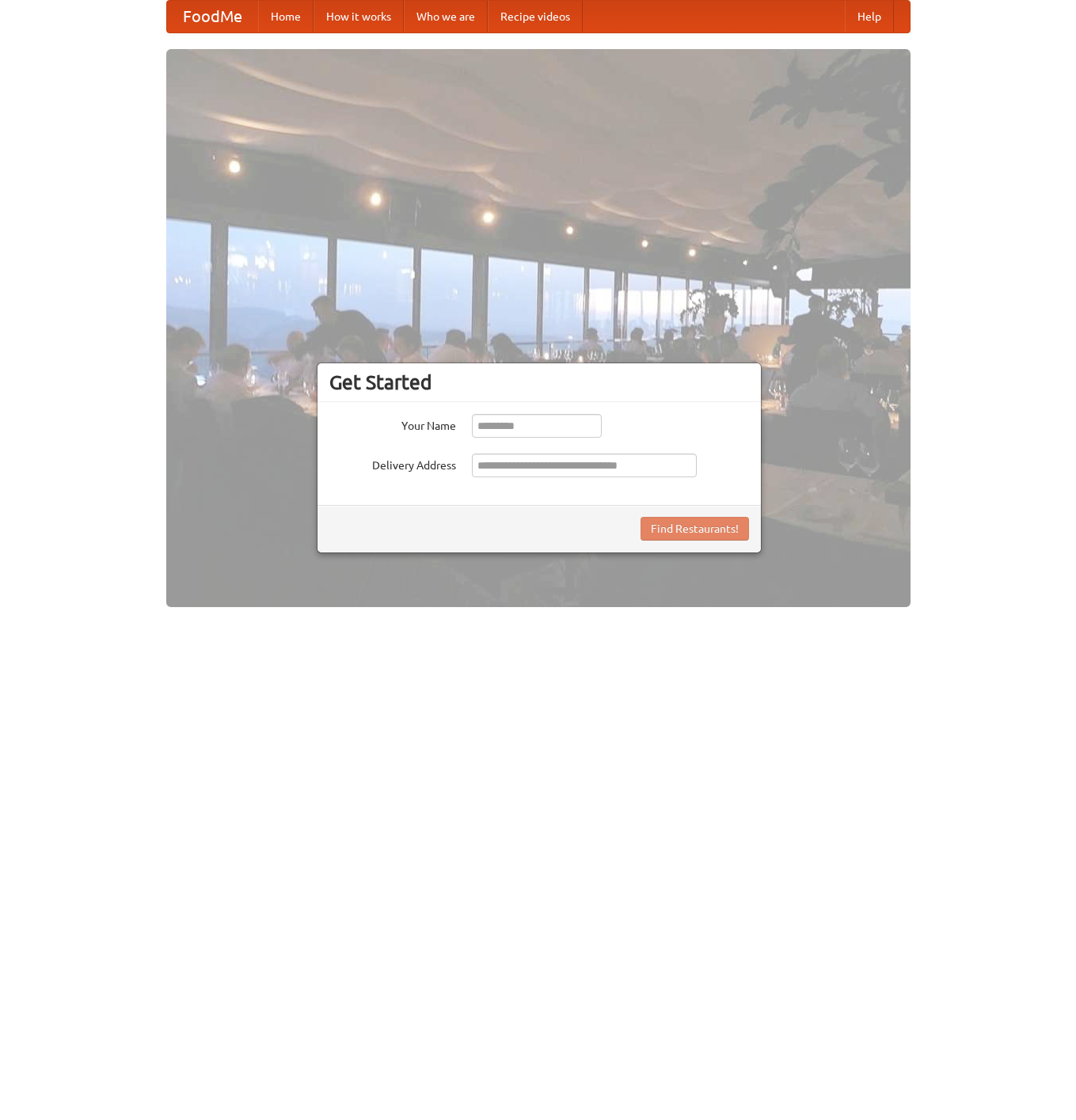 This screenshot has height=1120, width=1076. I want to click on a: FoodMe, so click(212, 17).